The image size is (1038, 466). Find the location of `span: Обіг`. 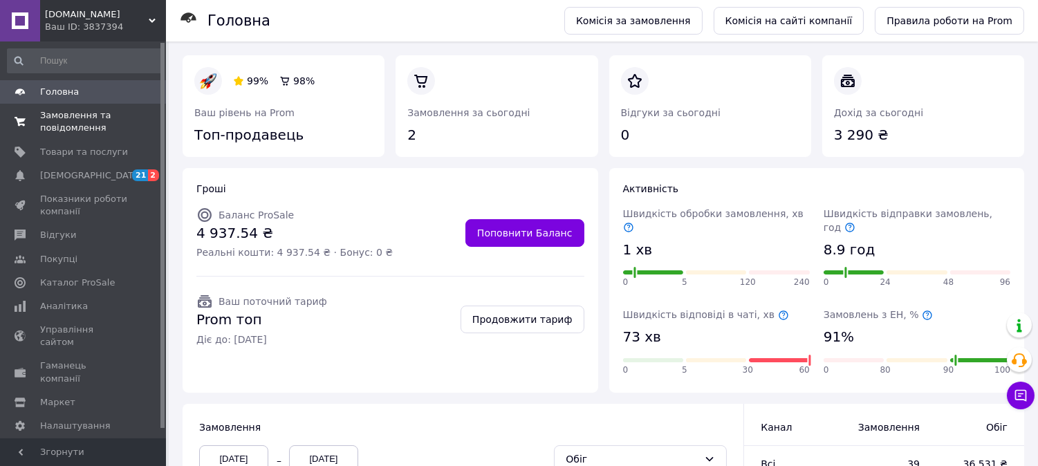

span: Обіг is located at coordinates (977, 427).